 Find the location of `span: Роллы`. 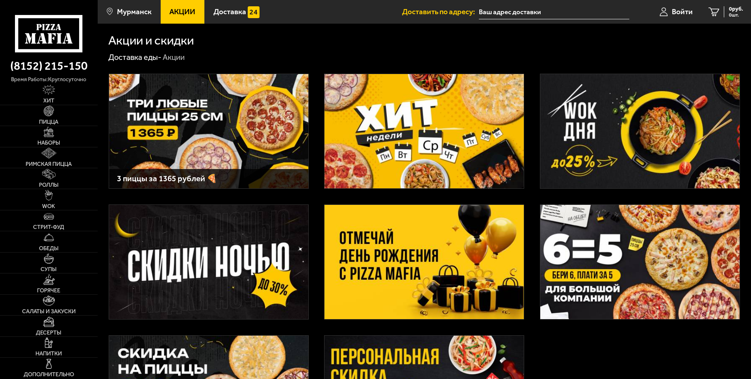

span: Роллы is located at coordinates (49, 185).